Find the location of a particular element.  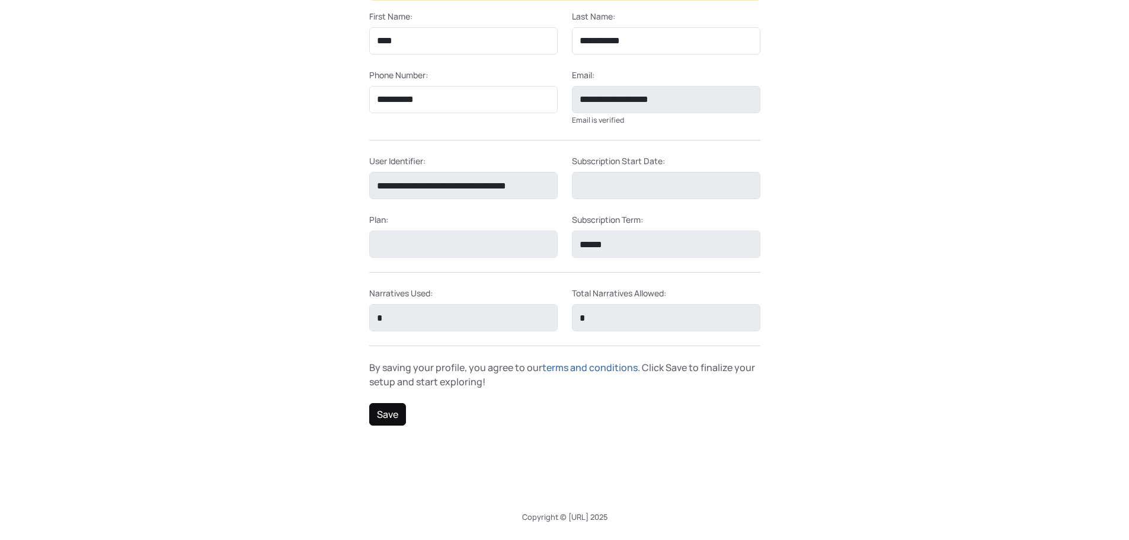

label: Subscription Term: is located at coordinates (607, 219).